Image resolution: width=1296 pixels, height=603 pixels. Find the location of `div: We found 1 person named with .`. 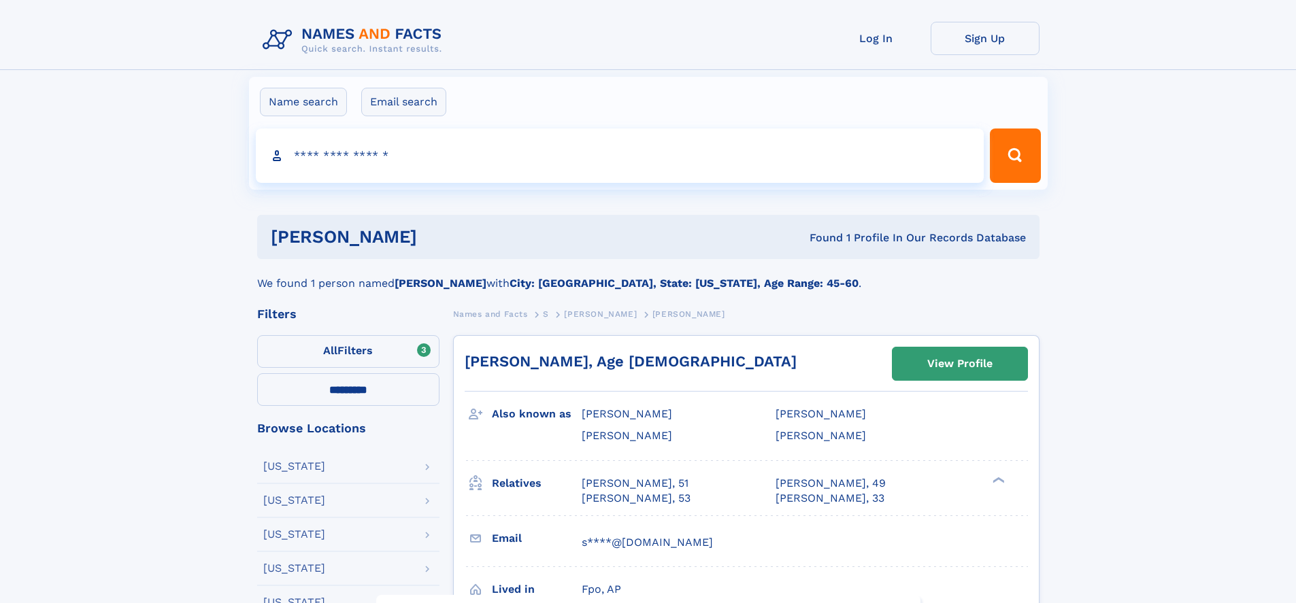

div: We found 1 person named with . is located at coordinates (648, 275).